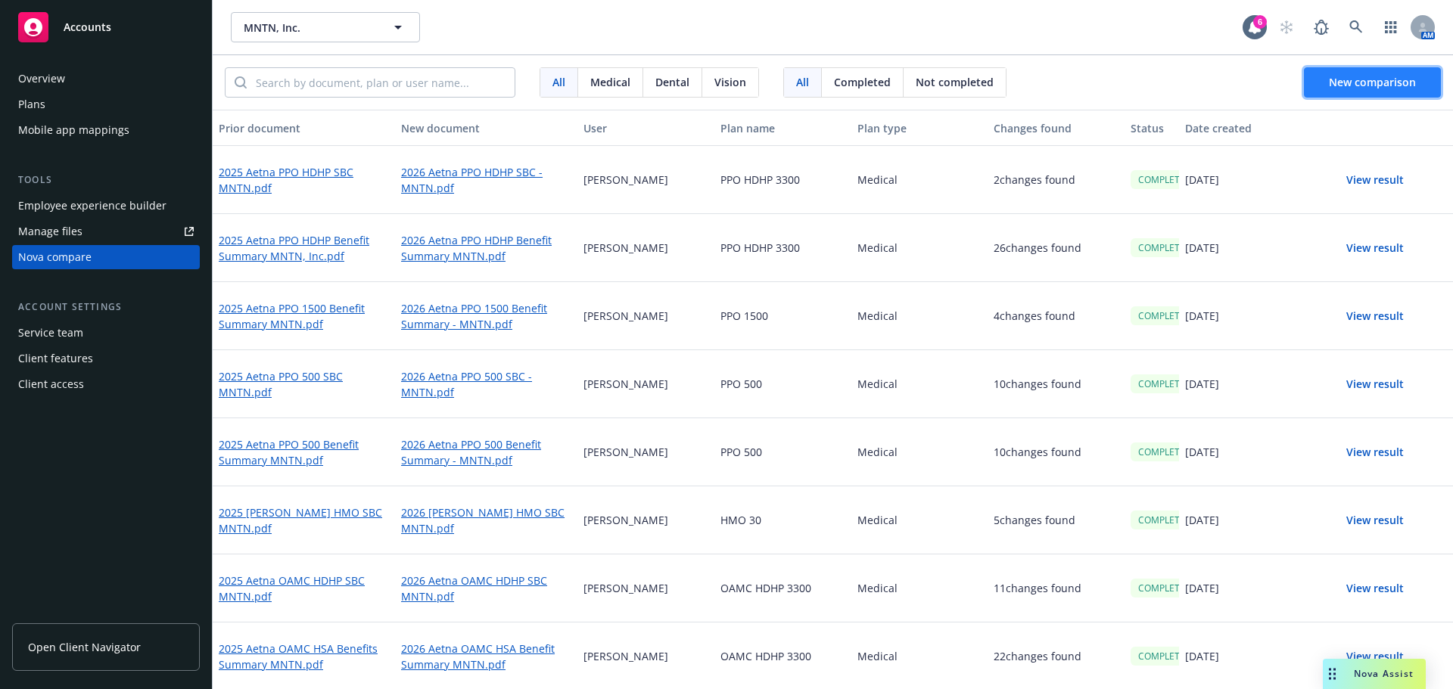 Image resolution: width=1453 pixels, height=689 pixels. What do you see at coordinates (303, 248) in the screenshot?
I see `a: 2025 Aetna PPO HDHP Benefit Summary MNTN, Inc.pdf` at bounding box center [303, 248].